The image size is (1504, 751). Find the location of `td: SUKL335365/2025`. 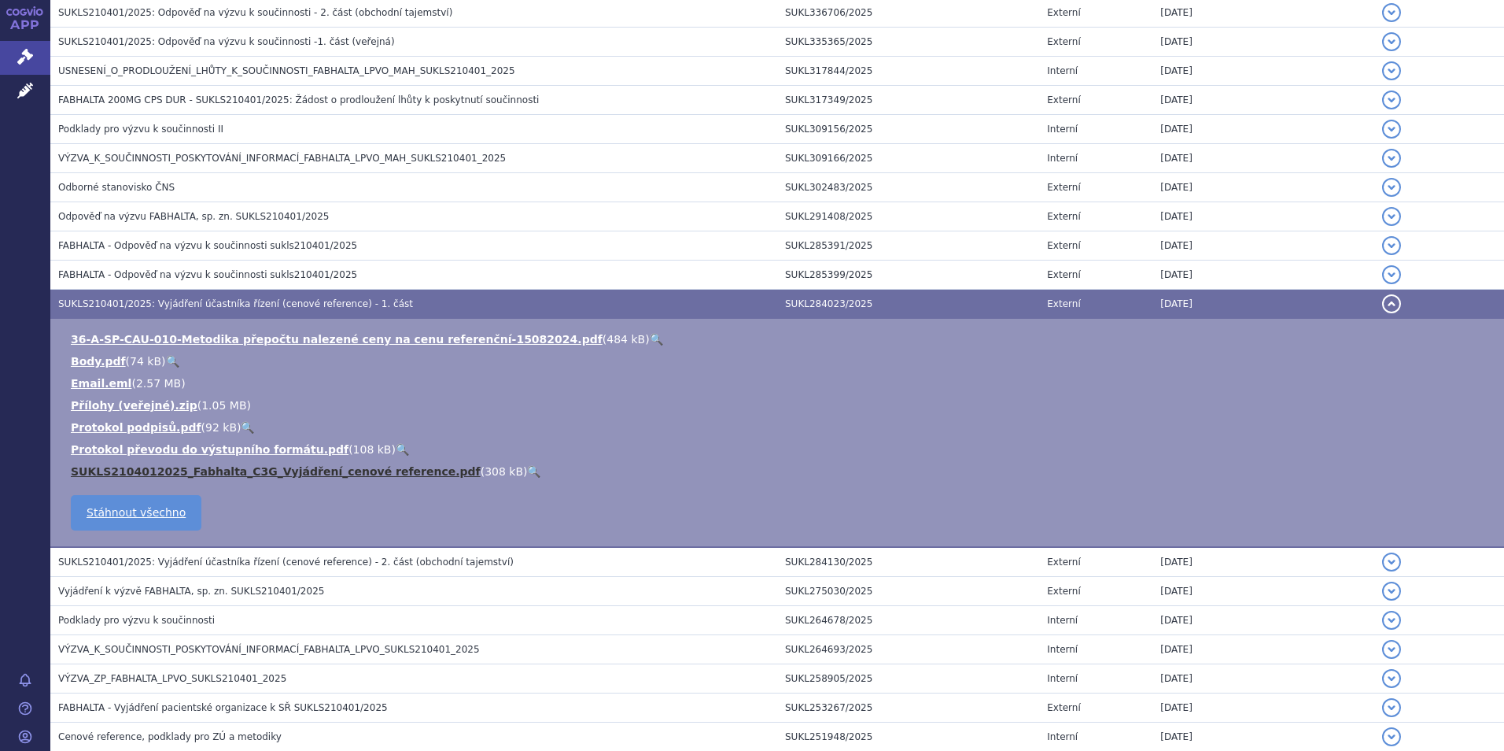

td: SUKL335365/2025 is located at coordinates (908, 42).